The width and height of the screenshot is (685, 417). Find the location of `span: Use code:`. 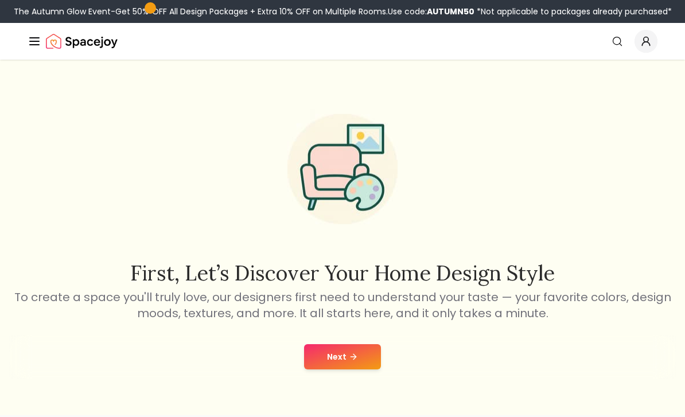

span: Use code: is located at coordinates (431, 11).